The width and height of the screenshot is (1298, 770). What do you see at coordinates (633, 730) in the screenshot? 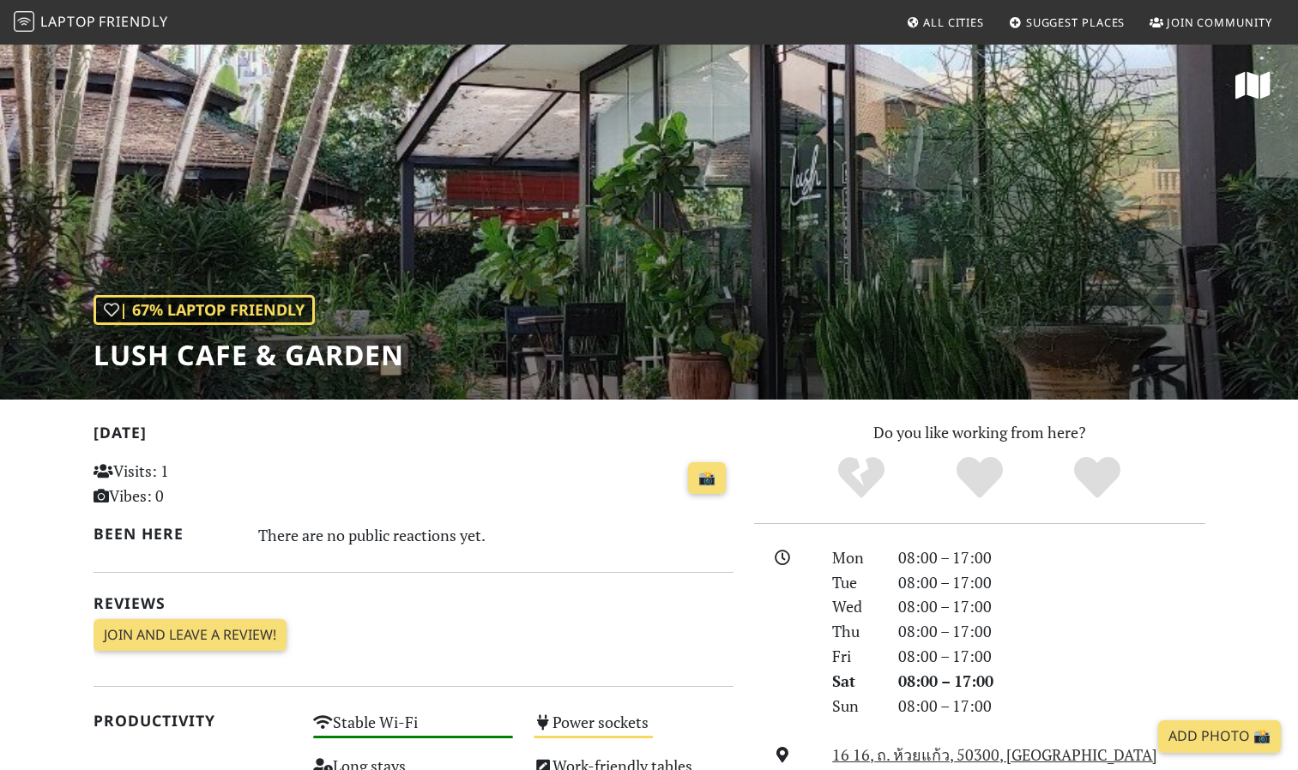
I see `div: Power sockets` at bounding box center [633, 730].